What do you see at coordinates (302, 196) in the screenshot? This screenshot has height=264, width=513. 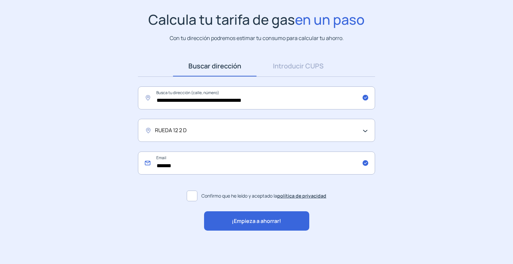 I see `a: política de privacidad` at bounding box center [302, 196].